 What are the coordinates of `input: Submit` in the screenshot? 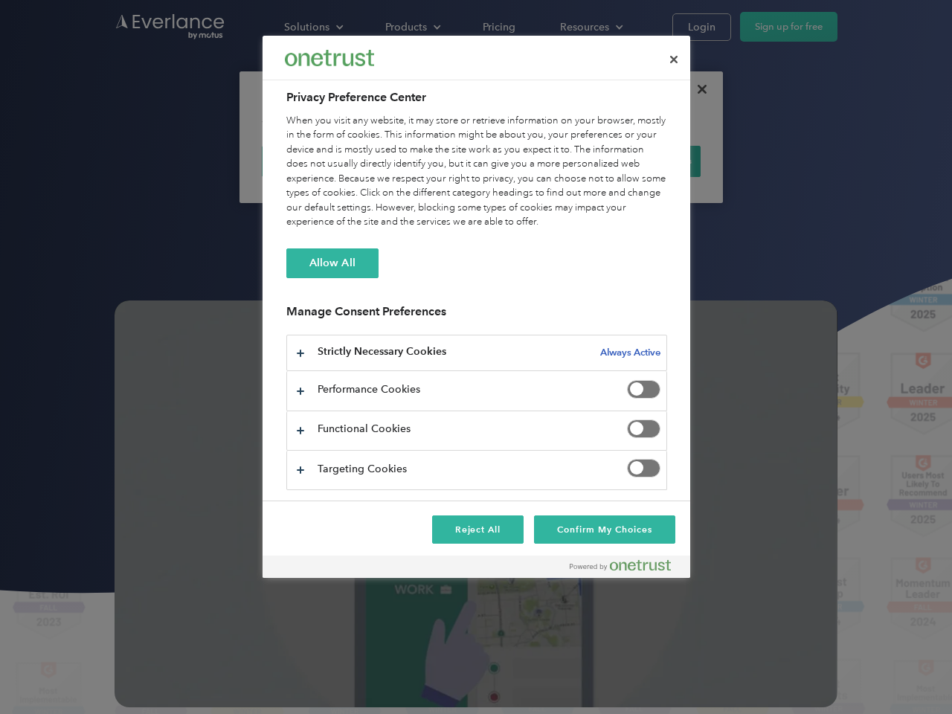 It's located at (147, 104).